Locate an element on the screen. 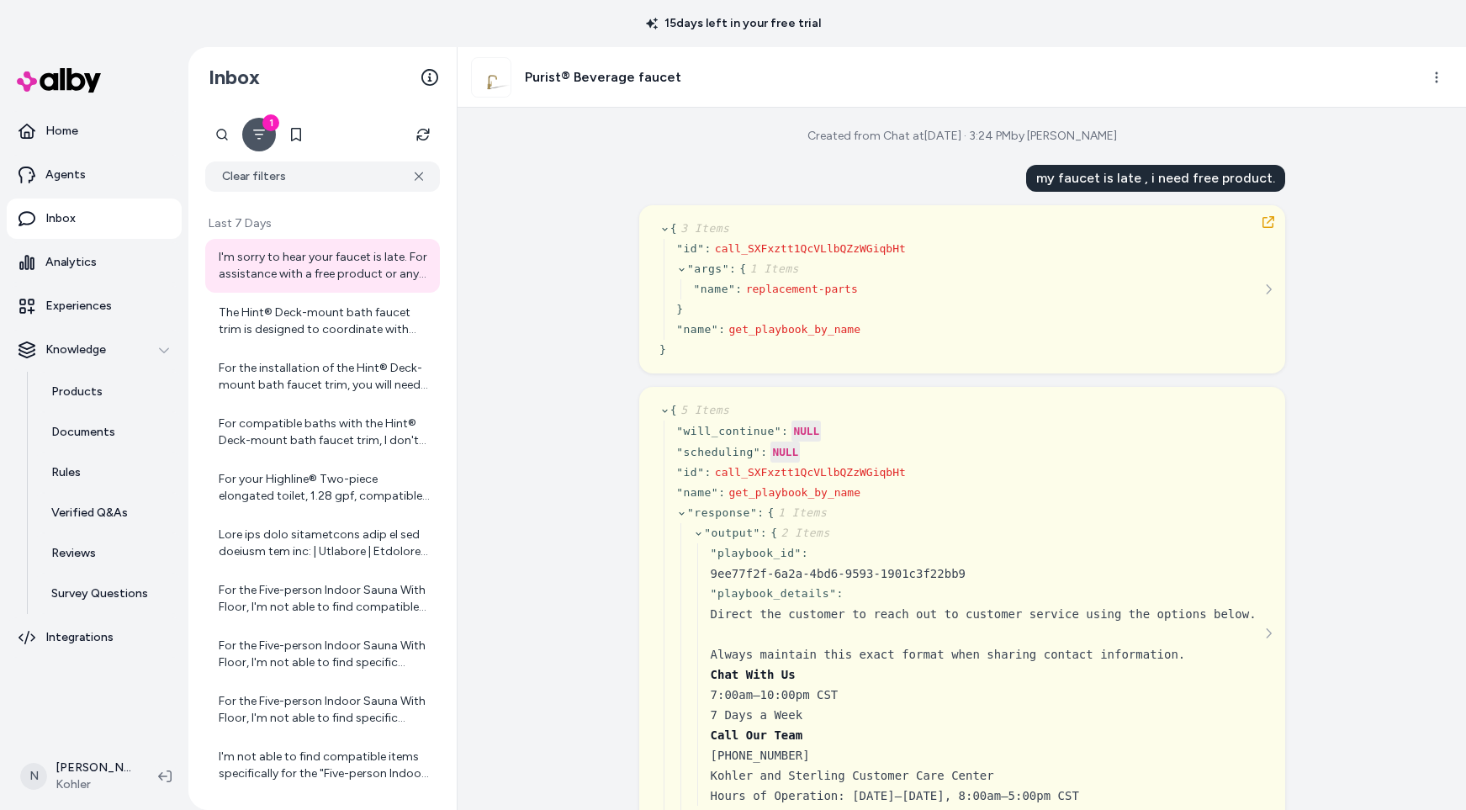 This screenshot has height=810, width=1466. a: Lore ips dolo sitametcons adip el sed doeiusm tem inc: | Utlabore | Etdolore | Magna Aliq | Enima... is located at coordinates (322, 543).